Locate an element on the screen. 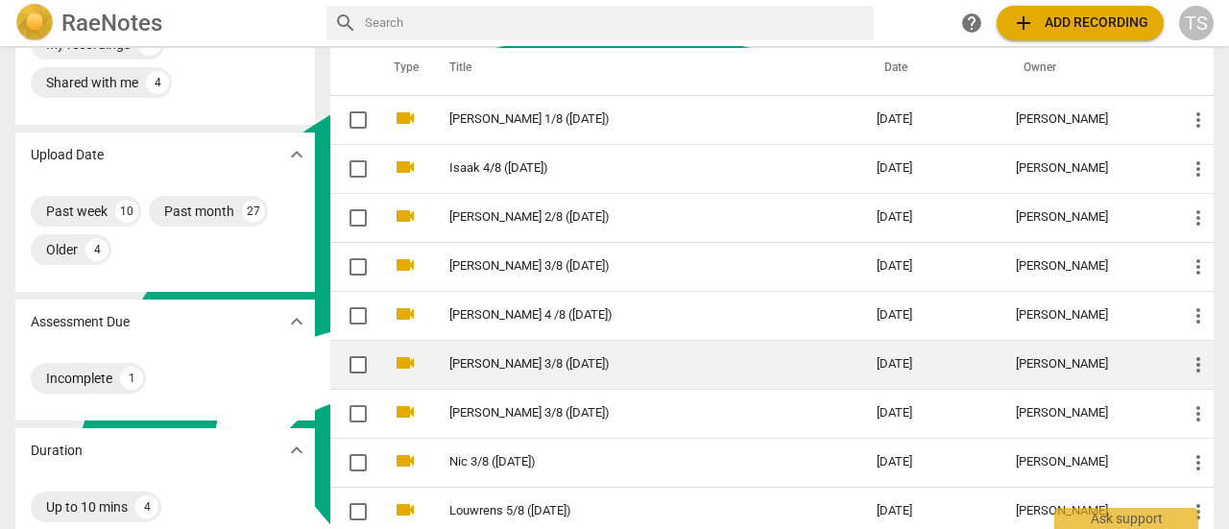 The height and width of the screenshot is (529, 1229). th: Title is located at coordinates (643, 68).